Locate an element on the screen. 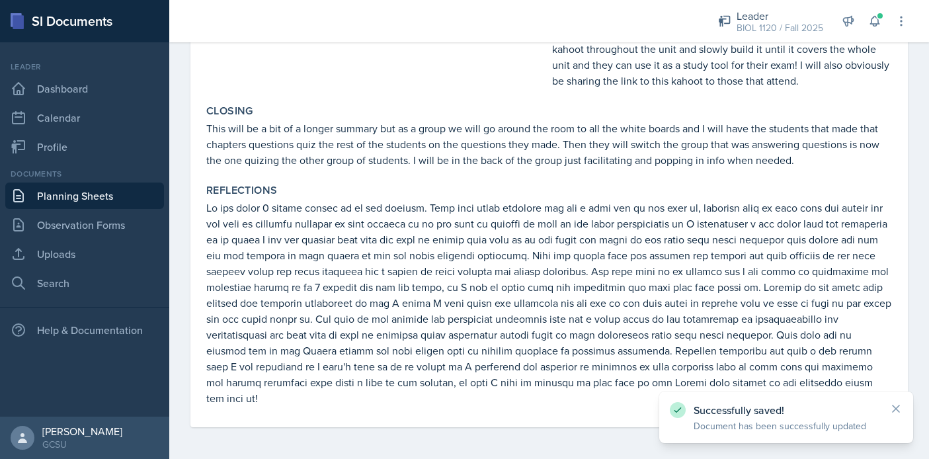 Image resolution: width=929 pixels, height=459 pixels. div: Help & Documentation is located at coordinates (85, 330).